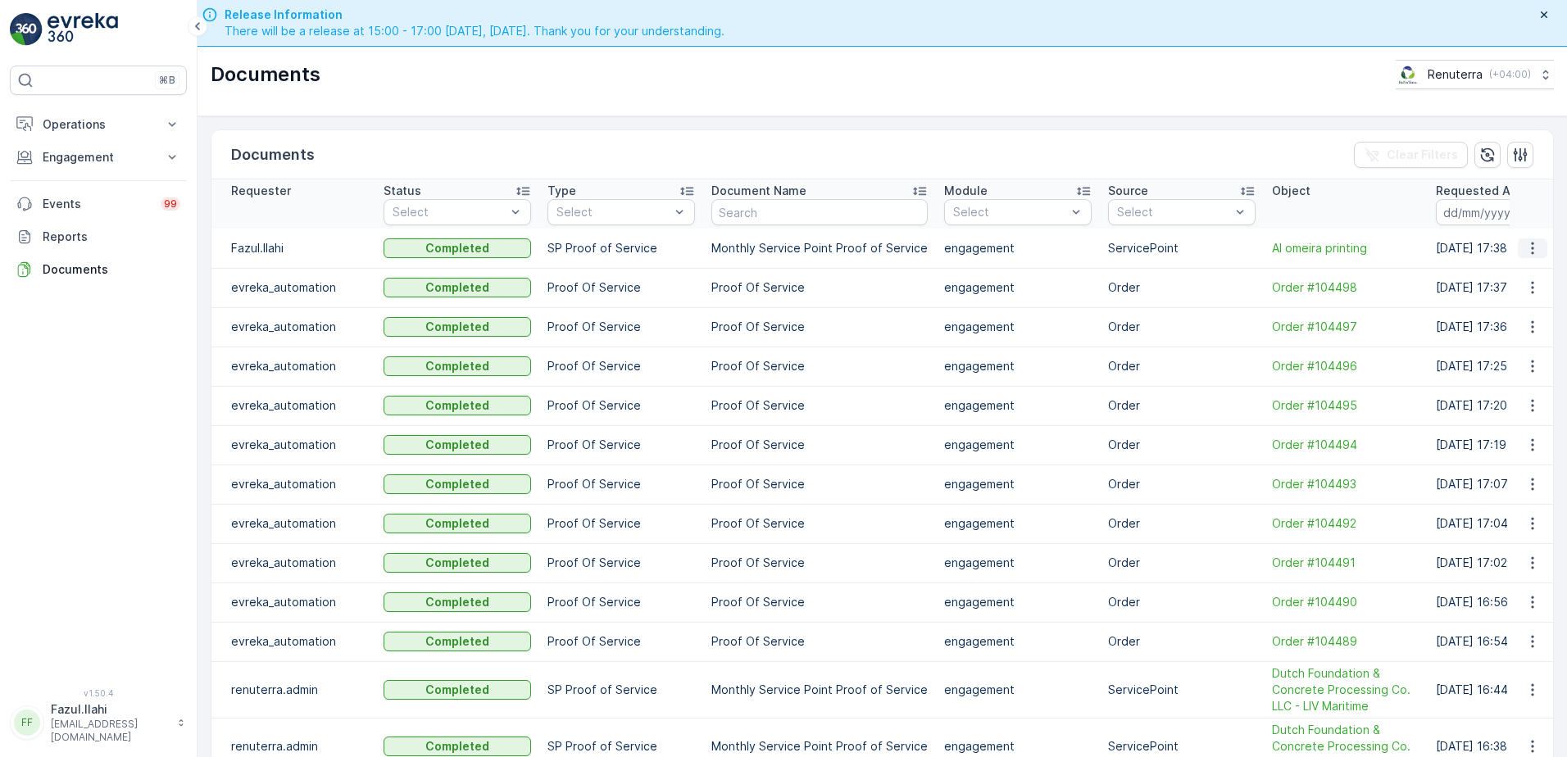 Image resolution: width=1567 pixels, height=757 pixels. Describe the element at coordinates (83, 29) in the screenshot. I see `img: logo_light-DOdMpM7g.png` at that location.